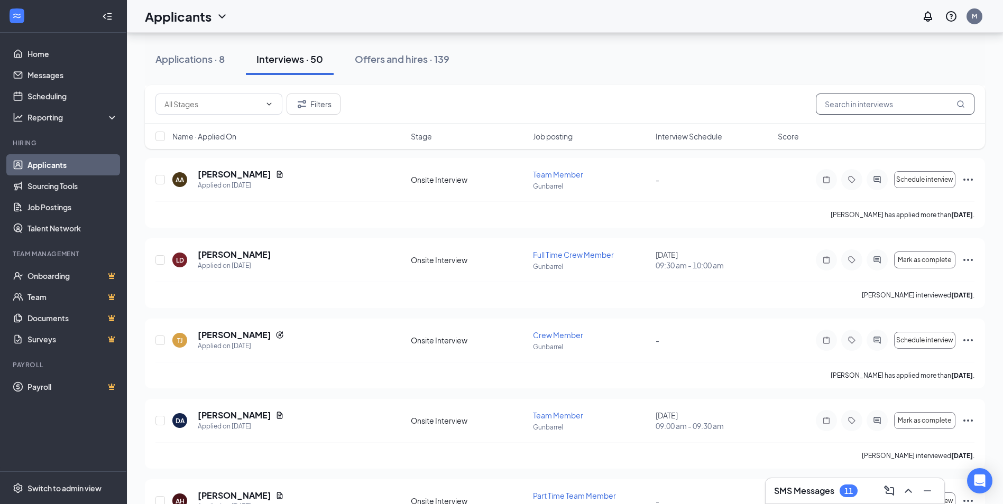 This screenshot has height=504, width=1003. Describe the element at coordinates (713, 265) in the screenshot. I see `span: 09:30 am - 10:00 am` at that location.